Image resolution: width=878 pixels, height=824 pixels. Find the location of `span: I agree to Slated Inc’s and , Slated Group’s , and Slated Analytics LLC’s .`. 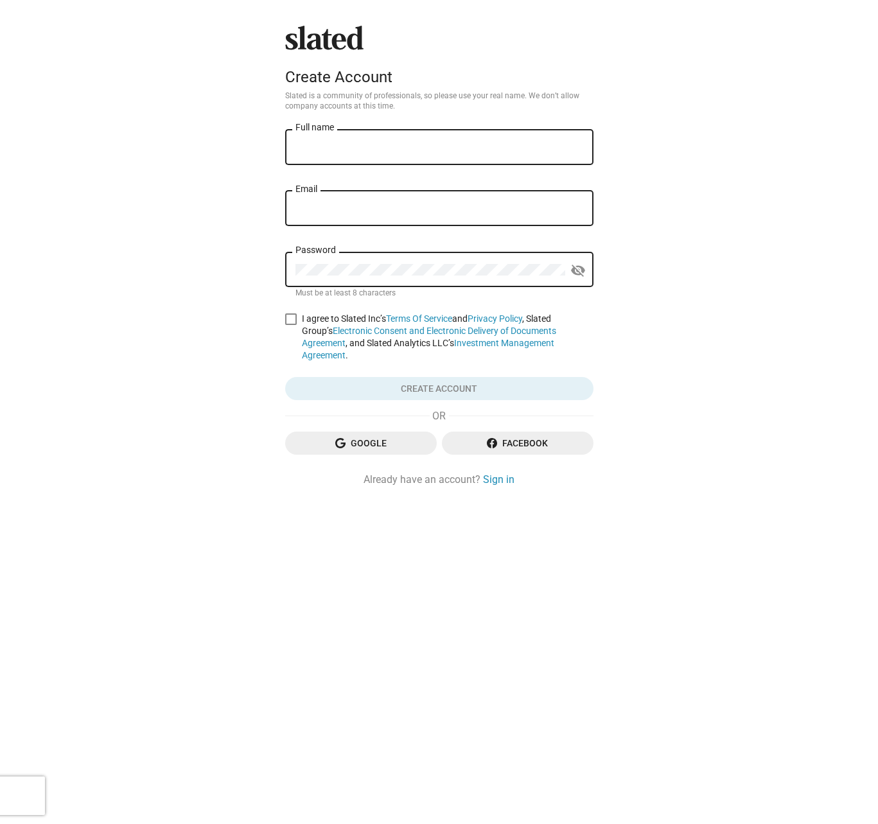

span: I agree to Slated Inc’s and , Slated Group’s , and Slated Analytics LLC’s . is located at coordinates (448, 337).